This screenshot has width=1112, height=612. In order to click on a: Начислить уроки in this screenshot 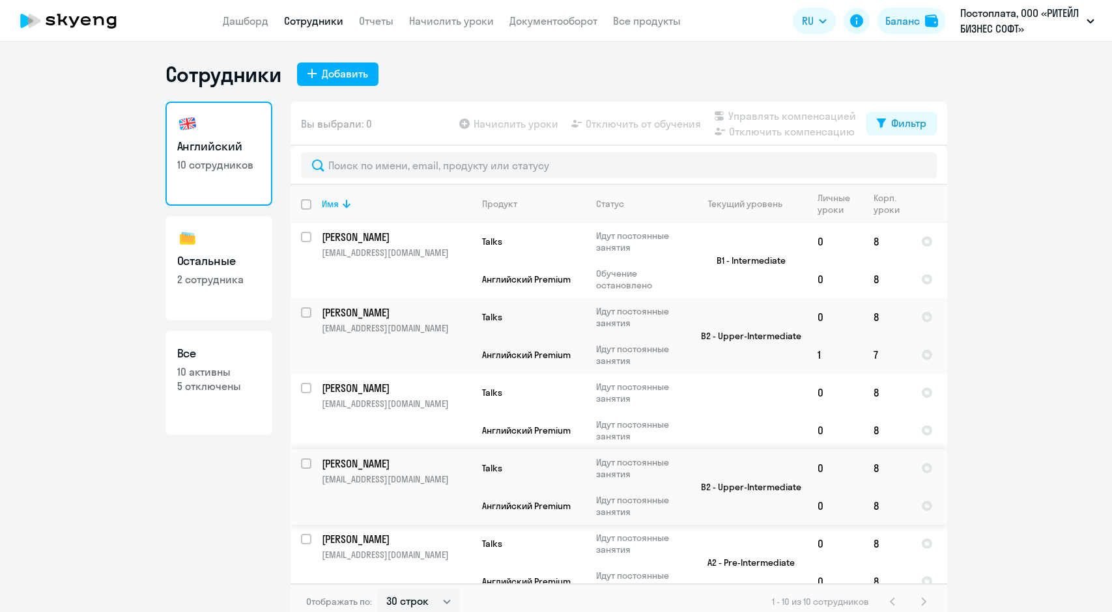, I will do `click(451, 21)`.